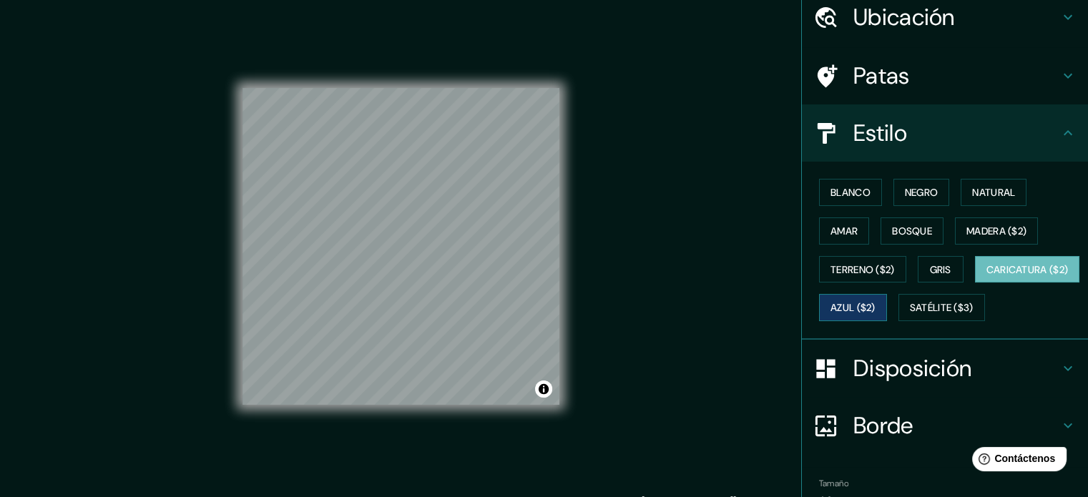 The image size is (1088, 497). What do you see at coordinates (912, 368) in the screenshot?
I see `font: Disposición` at bounding box center [912, 368].